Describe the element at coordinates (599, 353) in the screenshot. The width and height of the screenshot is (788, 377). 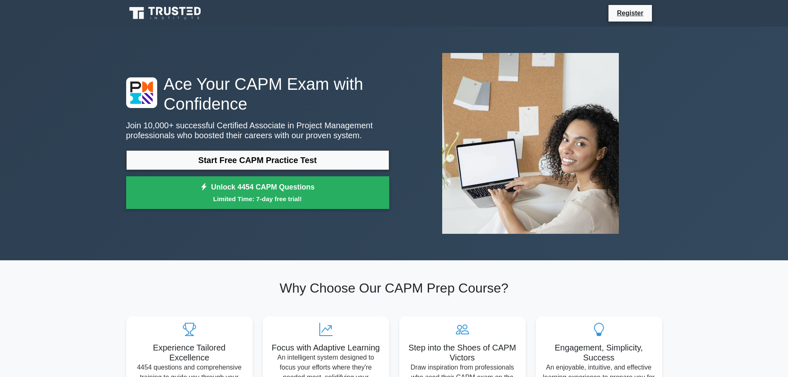
I see `h5: Engagement, Simplicity, Success` at that location.